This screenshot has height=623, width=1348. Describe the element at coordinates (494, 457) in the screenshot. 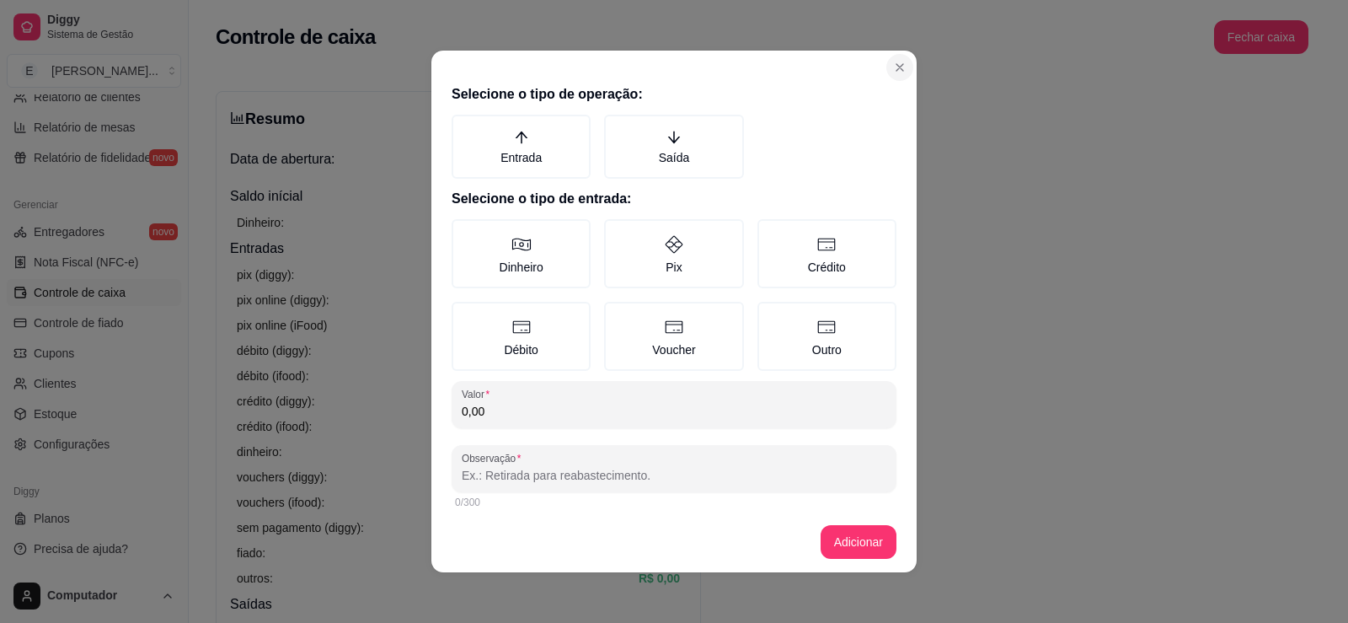

I see `label: Observação` at that location.